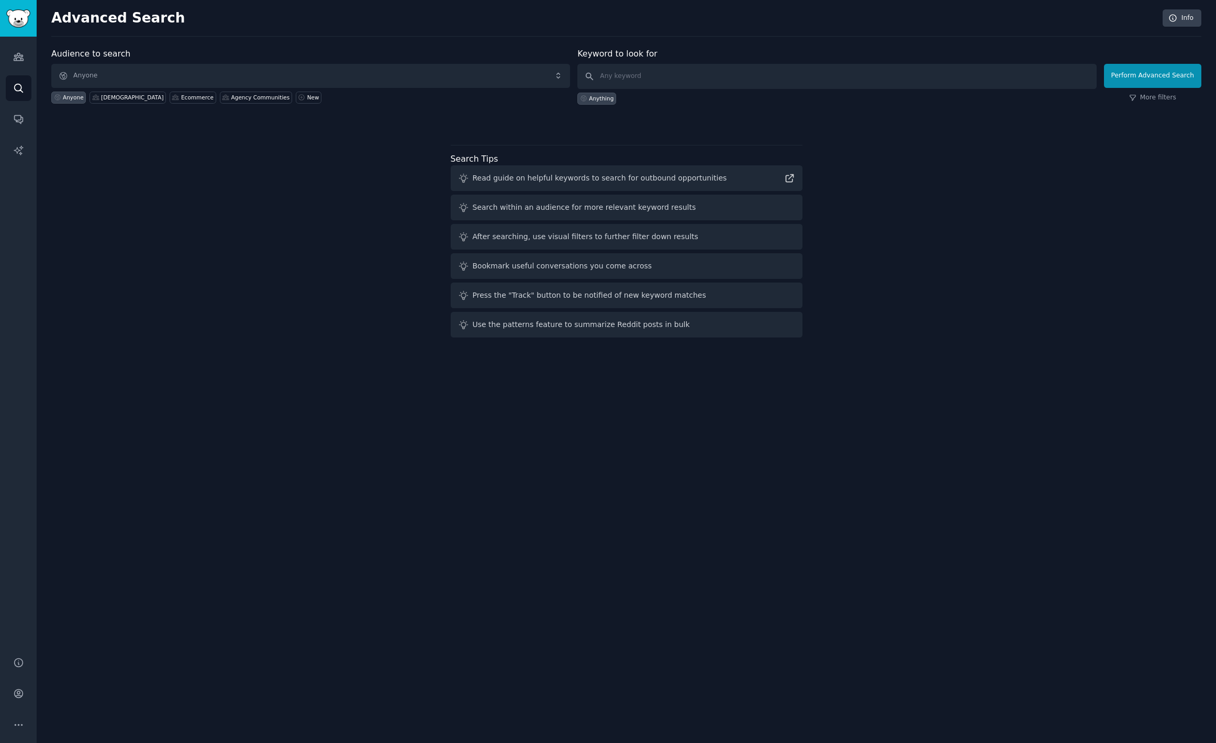  What do you see at coordinates (73, 97) in the screenshot?
I see `div: Anyone` at bounding box center [73, 97].